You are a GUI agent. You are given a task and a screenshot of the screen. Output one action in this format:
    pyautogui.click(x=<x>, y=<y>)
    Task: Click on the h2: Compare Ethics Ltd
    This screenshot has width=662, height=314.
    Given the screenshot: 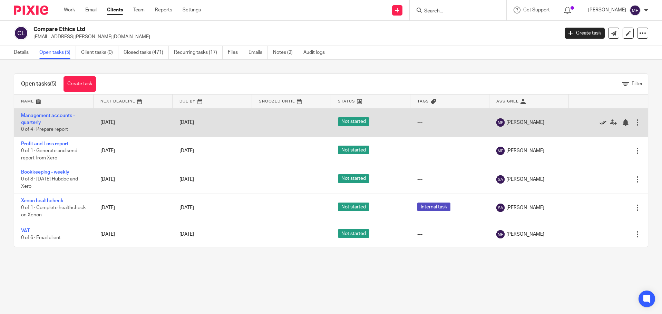 What is the action you would take?
    pyautogui.click(x=242, y=29)
    